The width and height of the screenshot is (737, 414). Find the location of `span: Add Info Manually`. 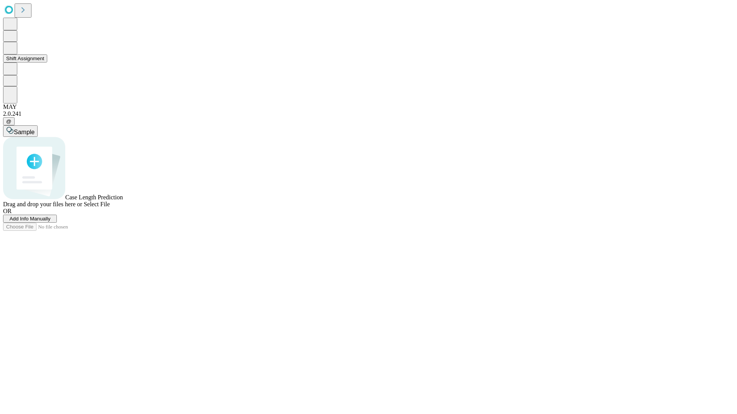

span: Add Info Manually is located at coordinates (30, 219).